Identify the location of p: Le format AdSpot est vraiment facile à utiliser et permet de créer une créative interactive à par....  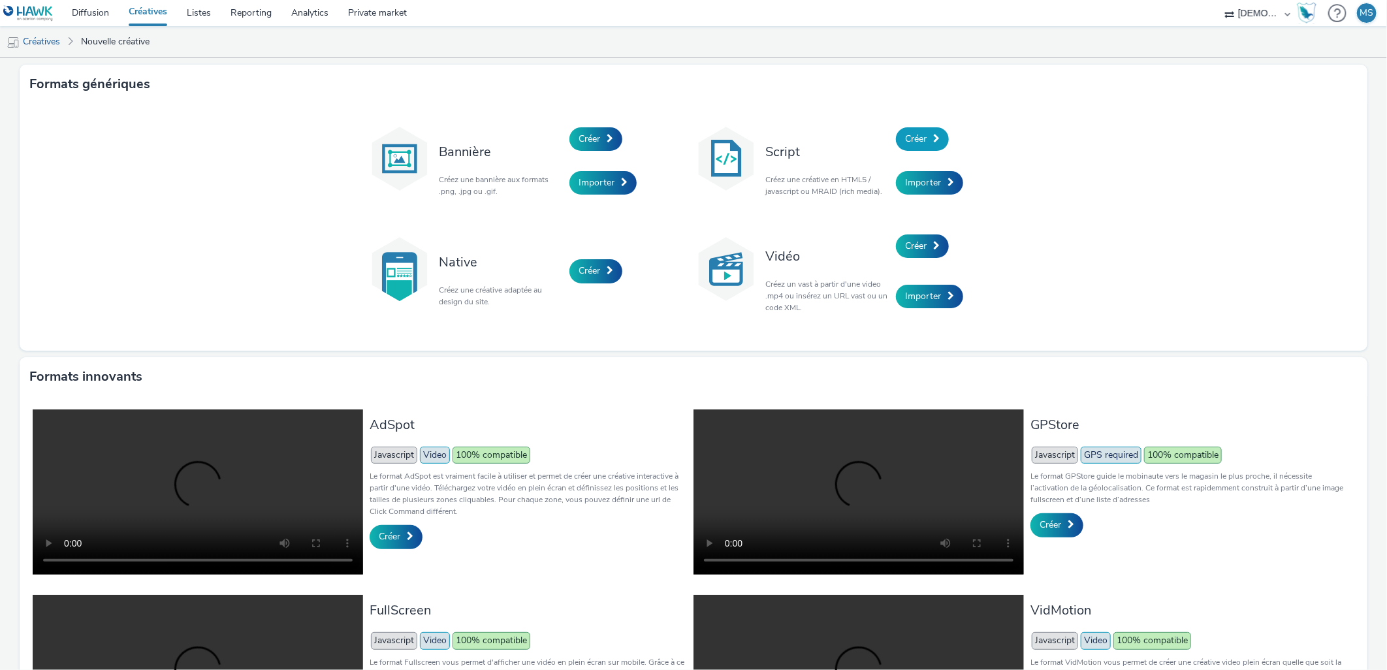
(528, 494).